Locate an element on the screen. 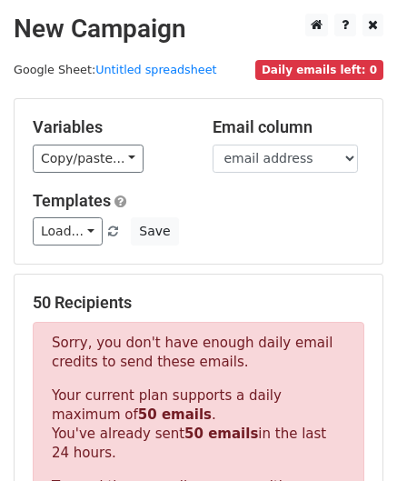  small: Google Sheet: is located at coordinates (115, 69).